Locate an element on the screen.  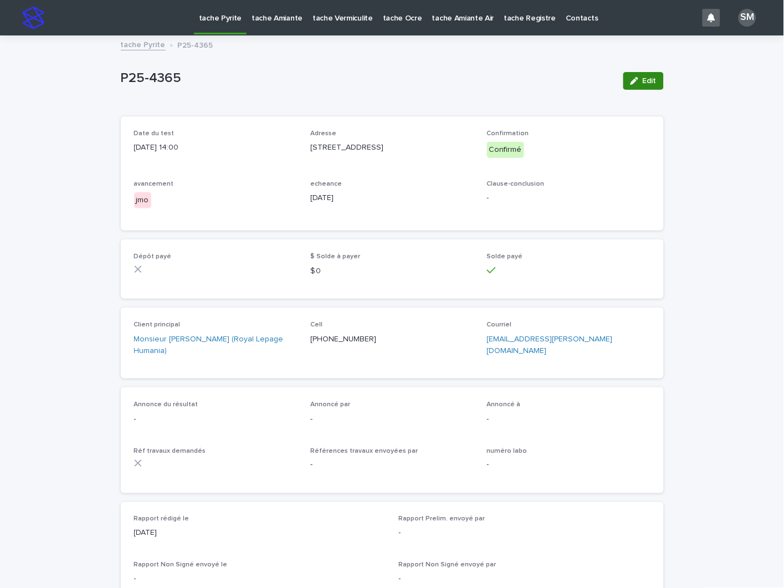
span: Adresse is located at coordinates (323, 134).